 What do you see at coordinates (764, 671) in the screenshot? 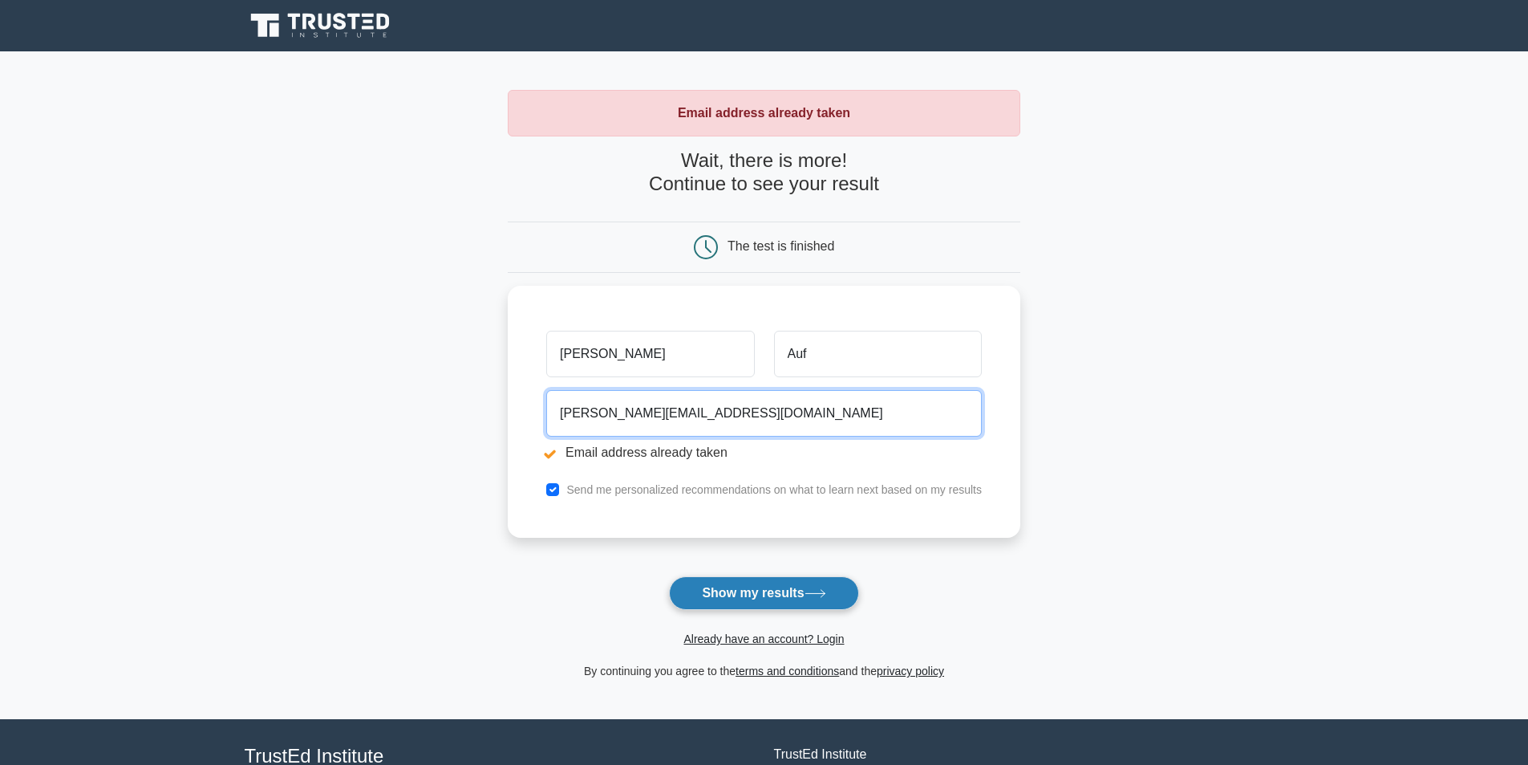
I see `div: By continuing you agree to the and the` at bounding box center [764, 671].